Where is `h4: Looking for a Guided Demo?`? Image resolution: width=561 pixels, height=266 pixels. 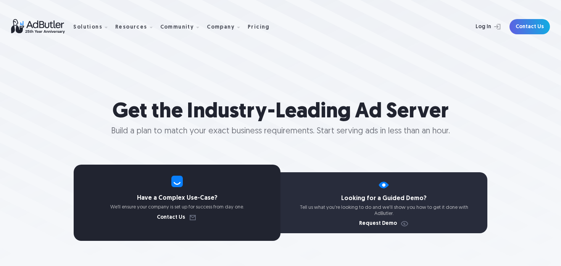 h4: Looking for a Guided Demo? is located at coordinates (384, 199).